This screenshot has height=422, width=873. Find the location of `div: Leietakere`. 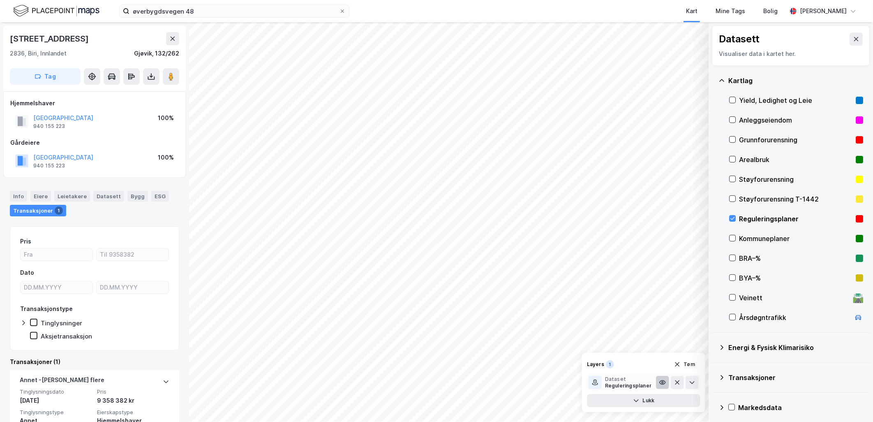

div: Leietakere is located at coordinates (72, 196).